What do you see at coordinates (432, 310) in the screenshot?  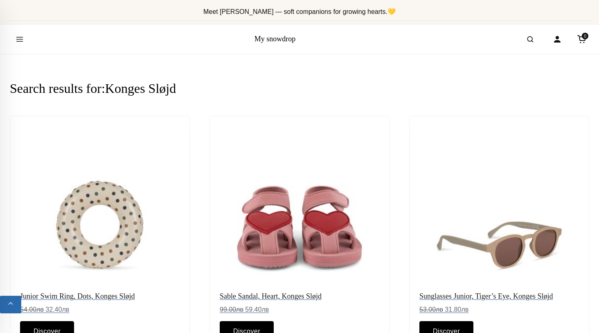 I see `span: 53.00` at bounding box center [432, 310].